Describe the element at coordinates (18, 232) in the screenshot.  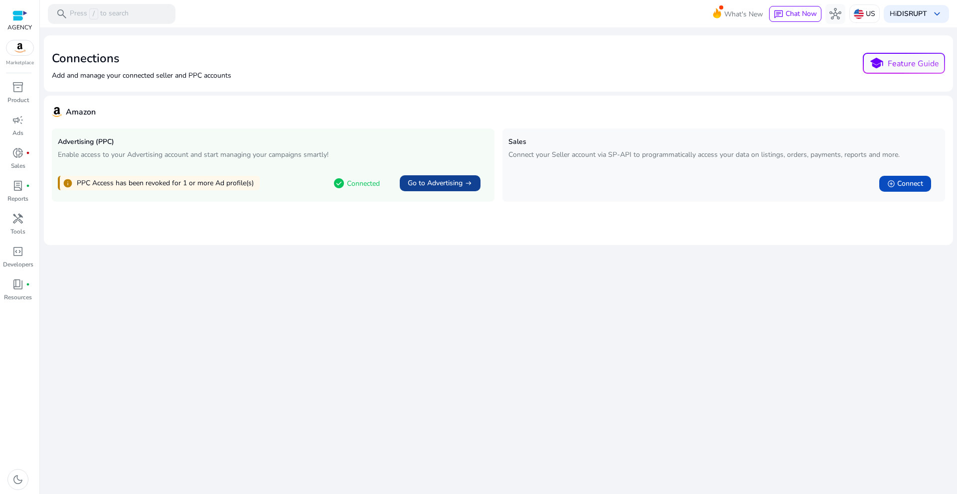
I see `p: Tools` at that location.